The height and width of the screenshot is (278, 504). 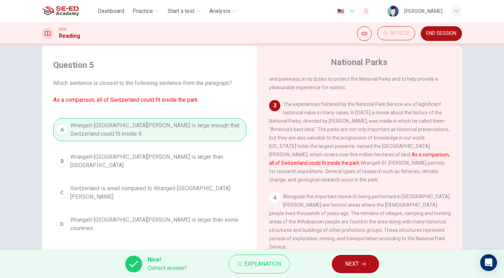 What do you see at coordinates (223, 11) in the screenshot?
I see `button: Analysis` at bounding box center [223, 11].